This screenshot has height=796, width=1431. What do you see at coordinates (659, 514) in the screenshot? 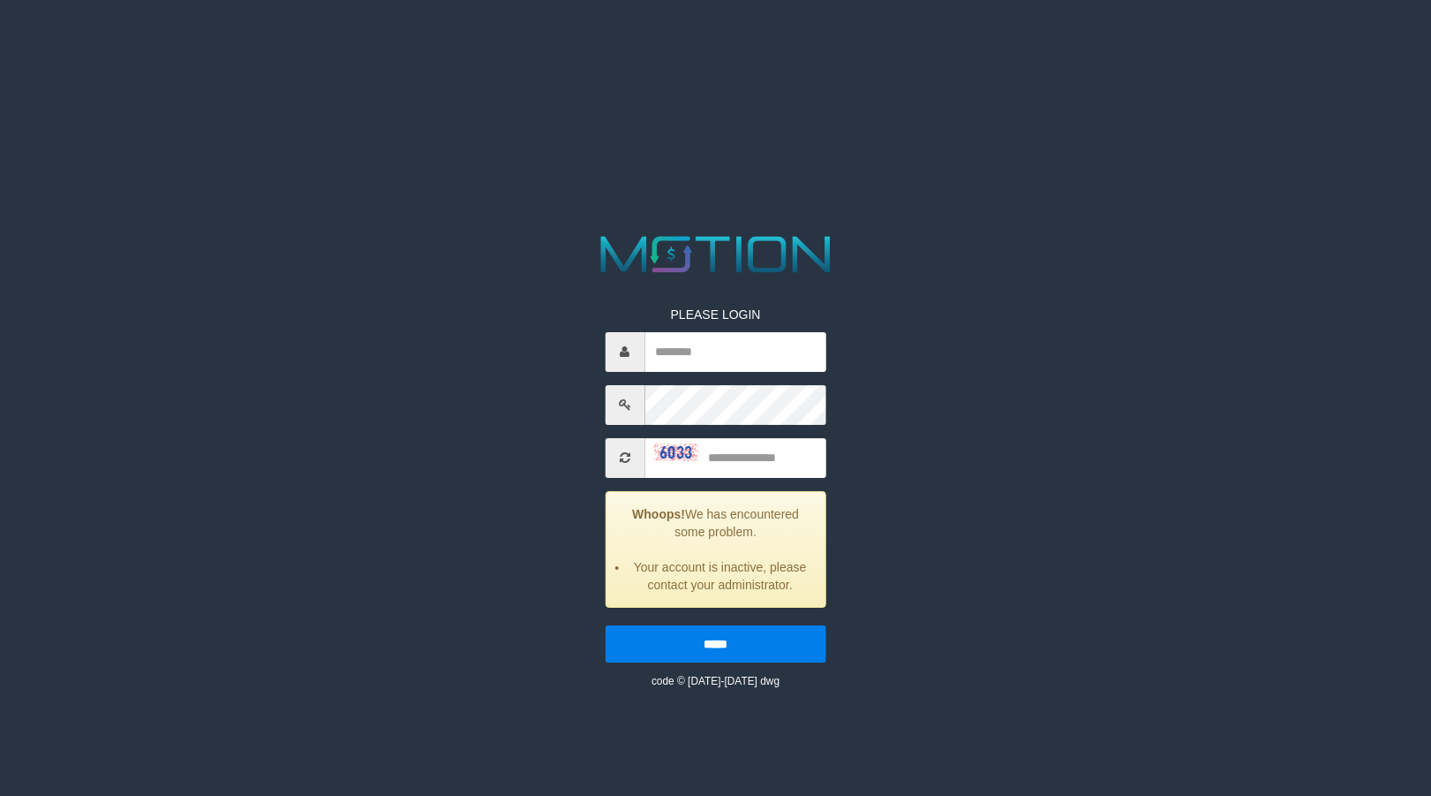
I see `strong: Whoops!` at bounding box center [659, 514].